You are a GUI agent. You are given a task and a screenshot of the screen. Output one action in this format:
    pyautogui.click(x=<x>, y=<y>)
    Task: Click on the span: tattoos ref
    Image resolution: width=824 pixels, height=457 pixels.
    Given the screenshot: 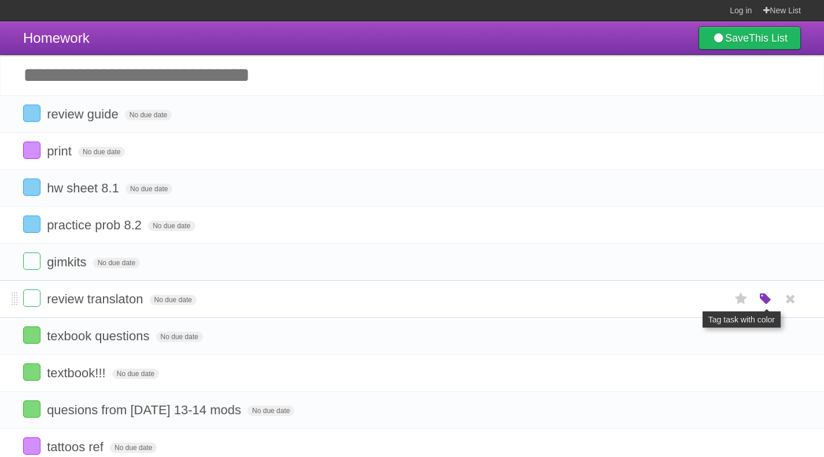 What is the action you would take?
    pyautogui.click(x=76, y=447)
    